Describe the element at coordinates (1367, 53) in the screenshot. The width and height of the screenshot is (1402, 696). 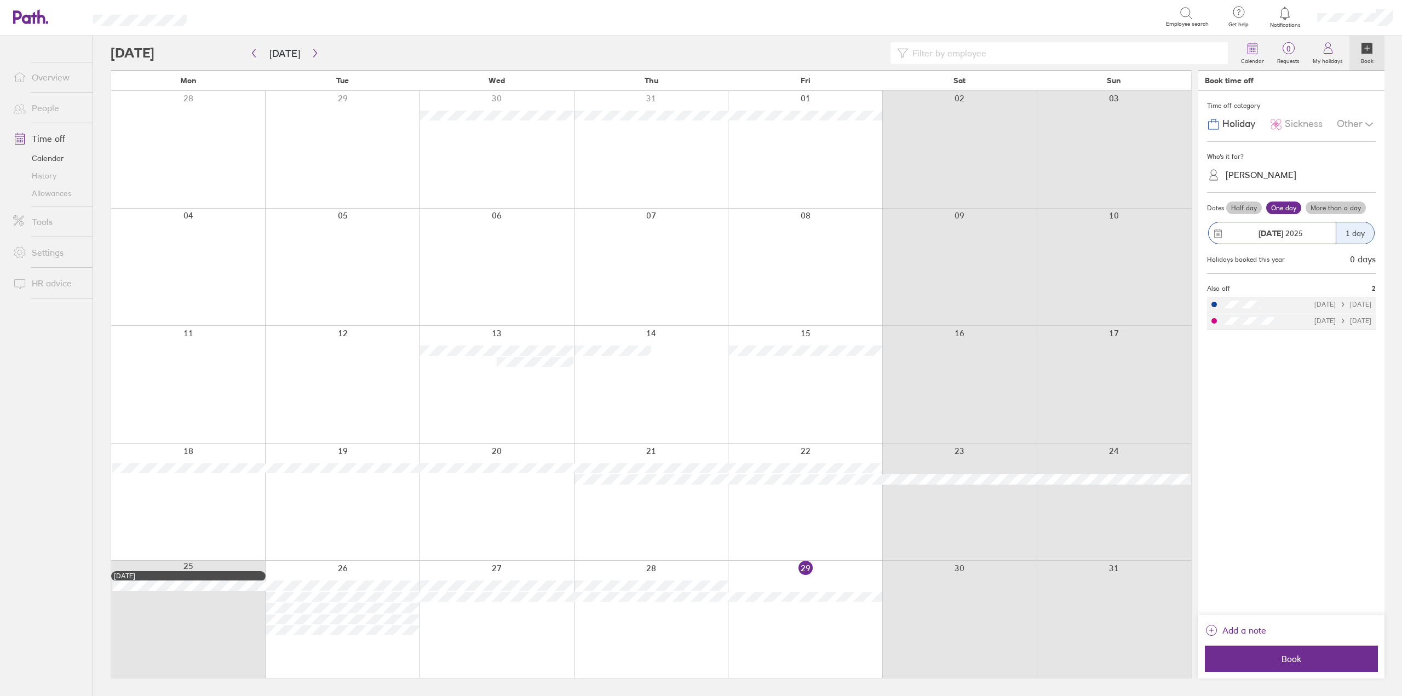
I see `a: Book` at that location.